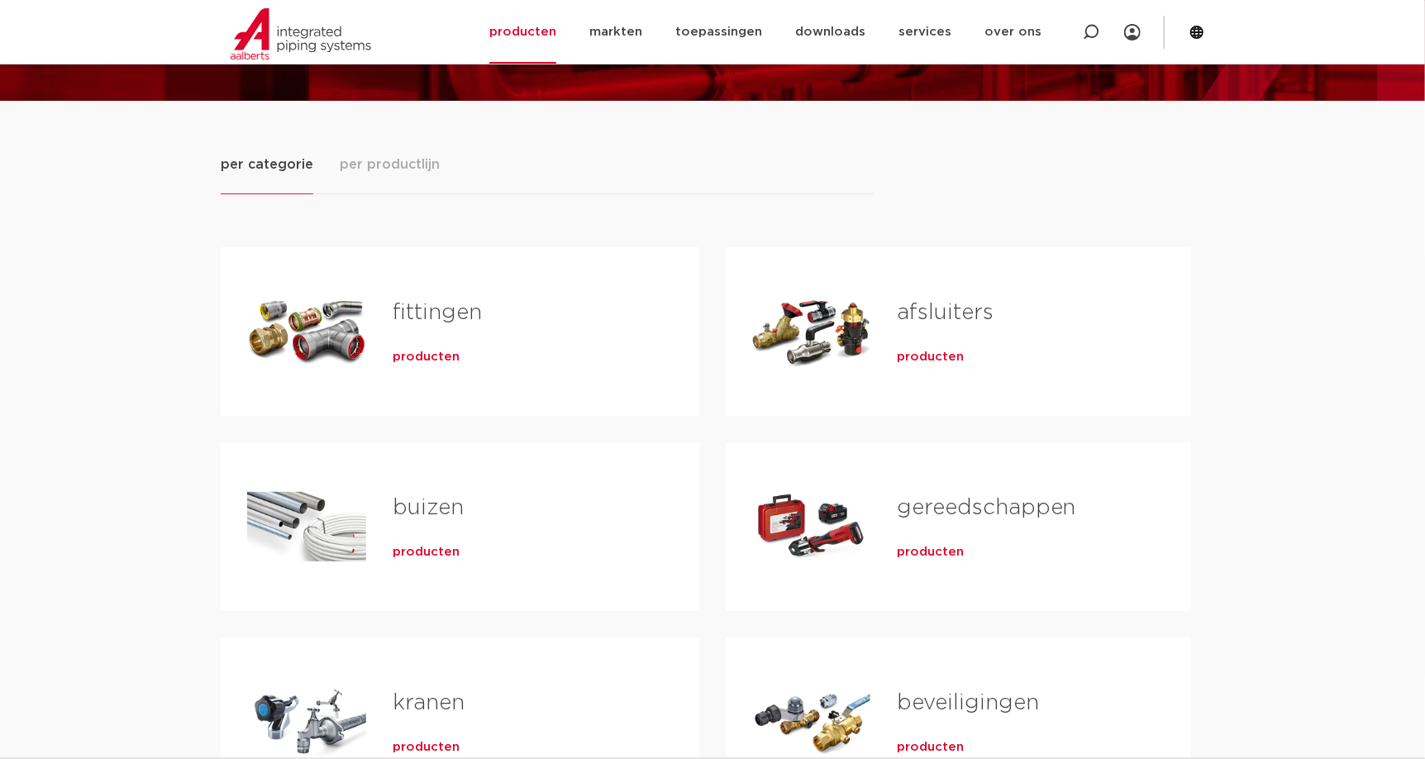  I want to click on a: gereedschappen, so click(986, 507).